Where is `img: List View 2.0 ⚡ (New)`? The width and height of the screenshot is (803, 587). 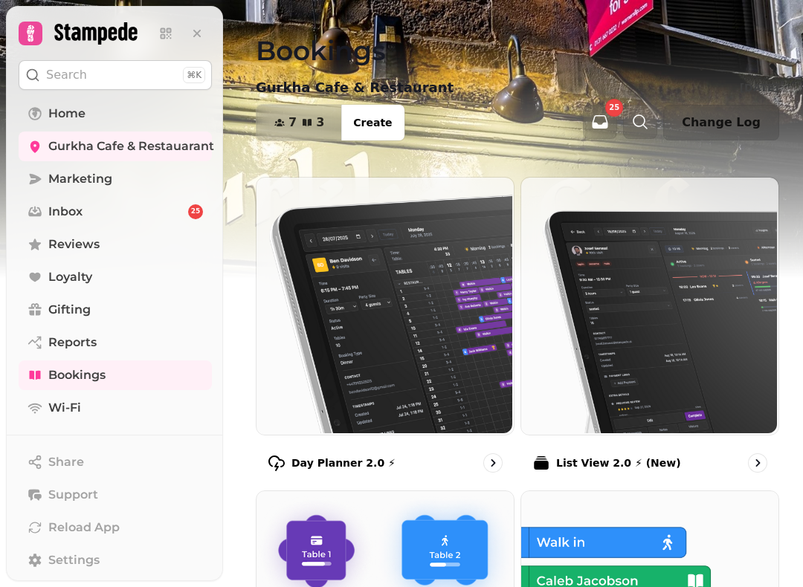 img: List View 2.0 ⚡ (New) is located at coordinates (648, 305).